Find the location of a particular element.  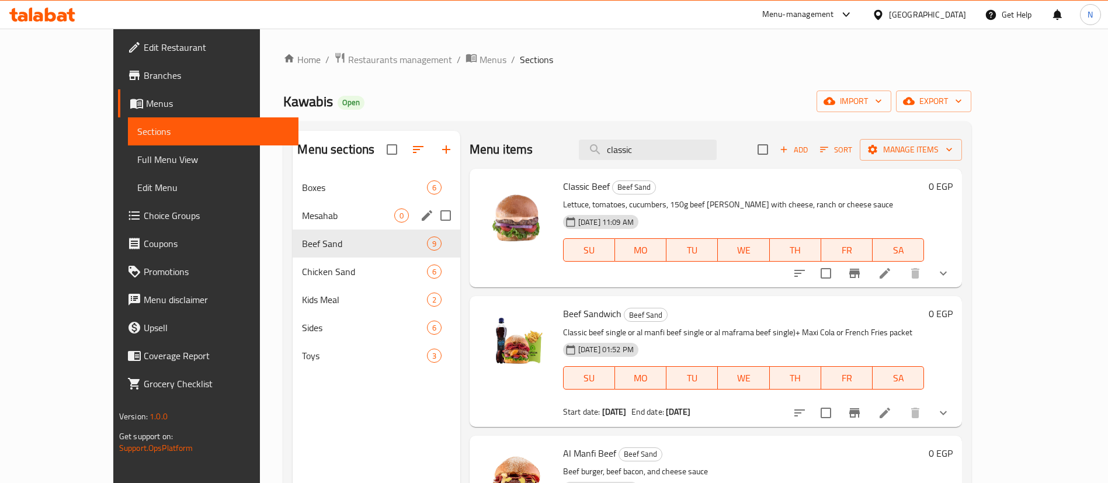

a: Promotions is located at coordinates (208, 272).